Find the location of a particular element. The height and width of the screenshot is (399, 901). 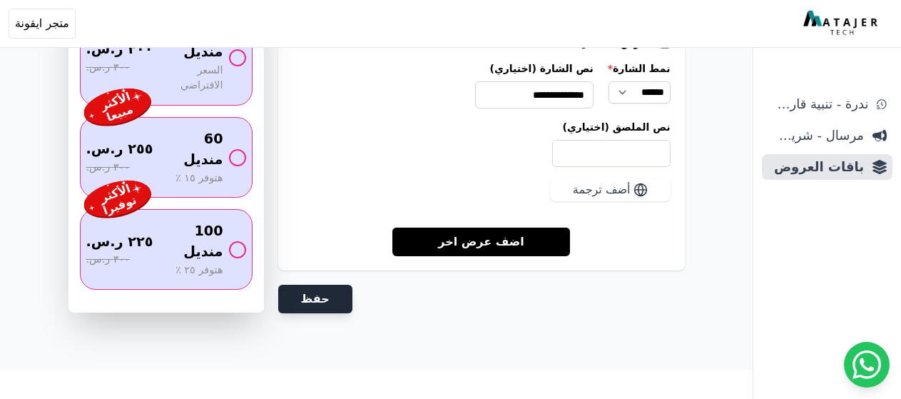

div: الأكثر مبيعا is located at coordinates (117, 107).